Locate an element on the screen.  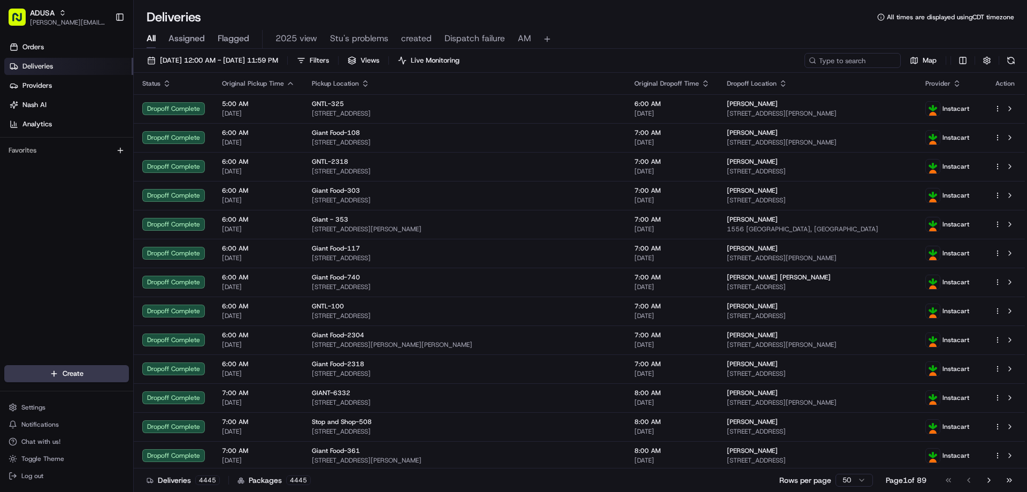
button: Chat with us! is located at coordinates (66, 441).